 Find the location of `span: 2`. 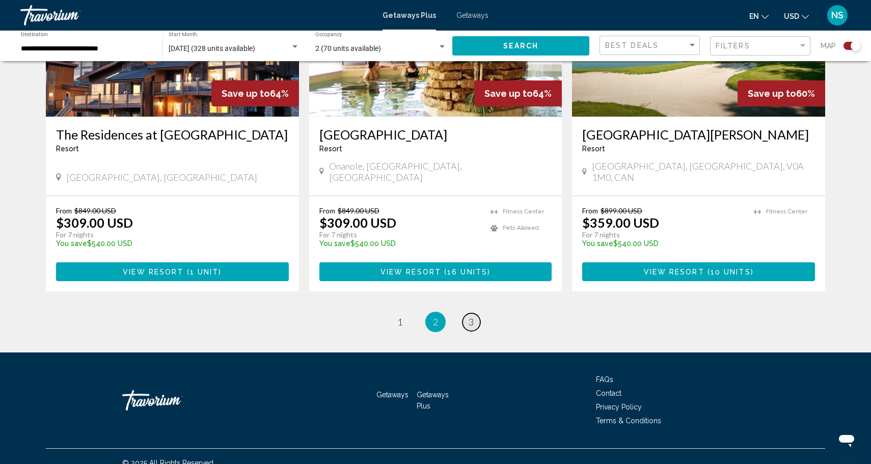

span: 2 is located at coordinates (435, 322).